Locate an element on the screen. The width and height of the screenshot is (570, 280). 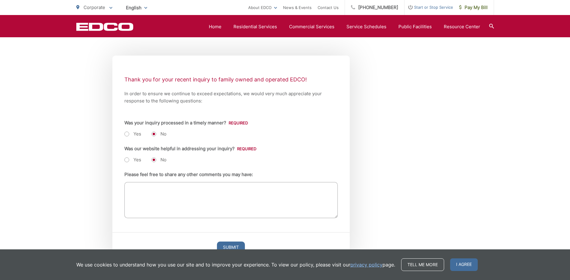
a: EDCD logo. Return to the homepage. is located at coordinates (105, 27).